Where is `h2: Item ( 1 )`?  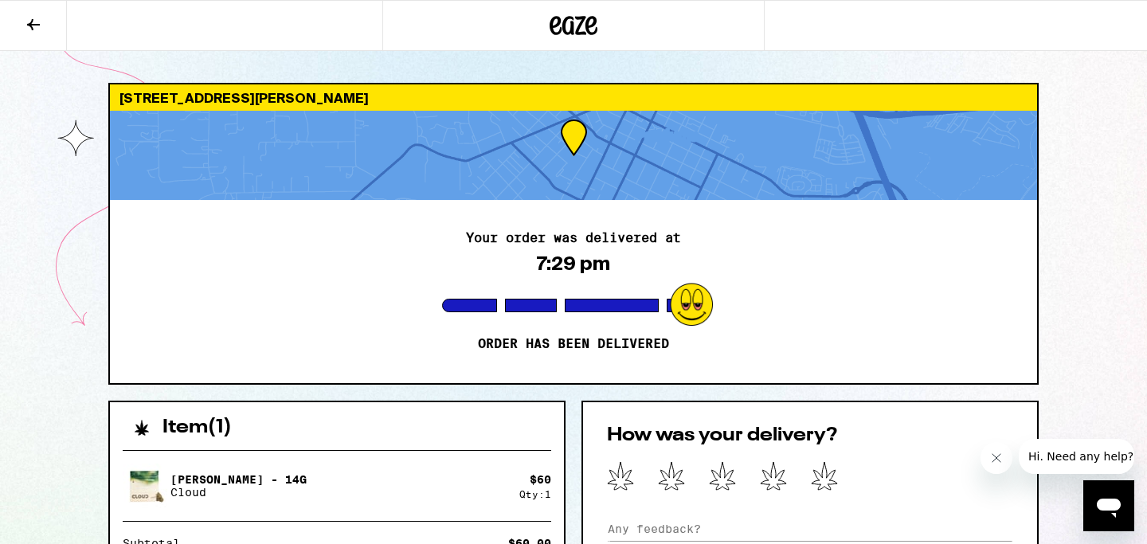 h2: Item ( 1 ) is located at coordinates (197, 428).